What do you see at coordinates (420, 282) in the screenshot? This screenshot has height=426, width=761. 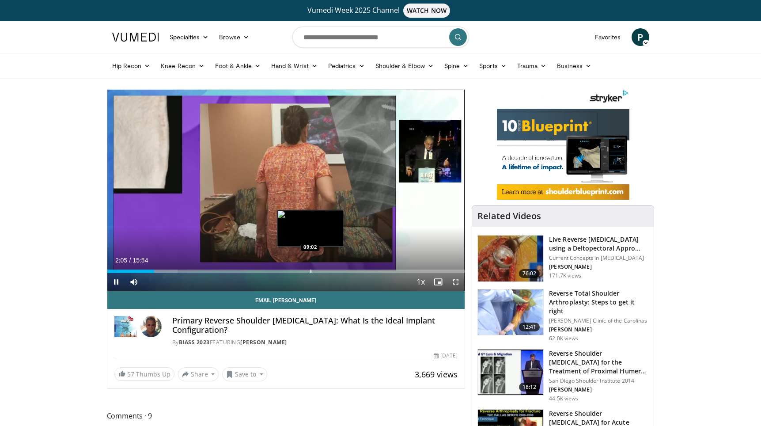 I see `button: Playback Rate` at bounding box center [420, 282].